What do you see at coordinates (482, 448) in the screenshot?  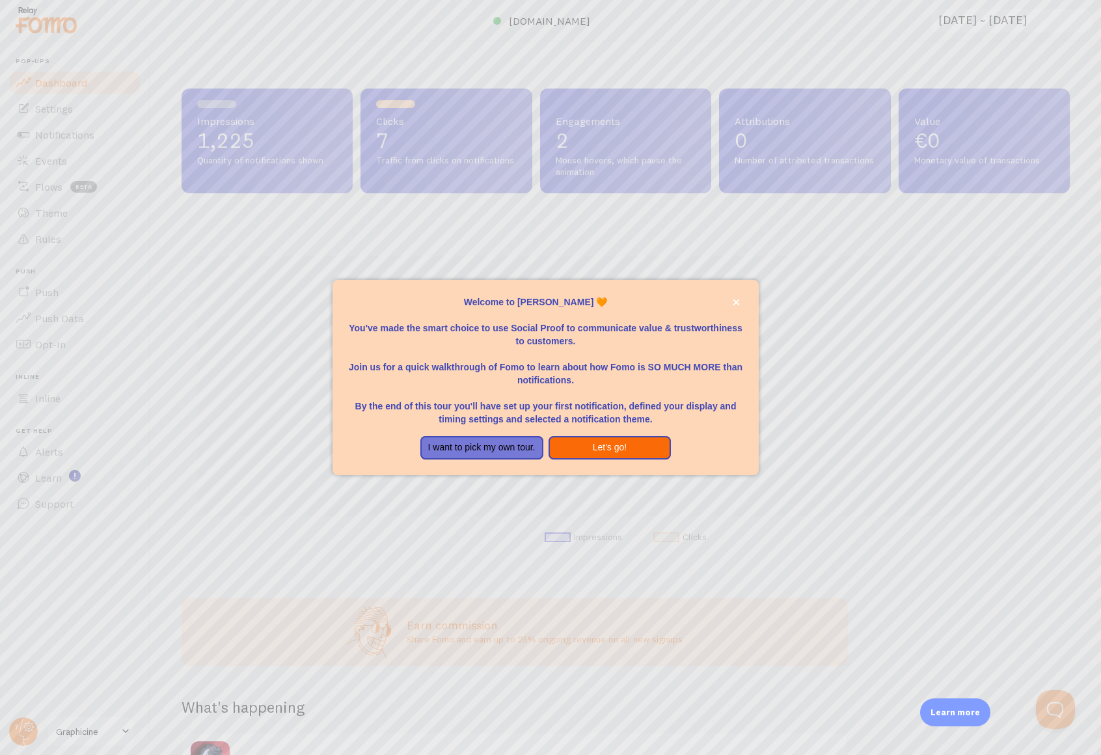 I see `button: I want to pick my own tour.` at bounding box center [482, 448].